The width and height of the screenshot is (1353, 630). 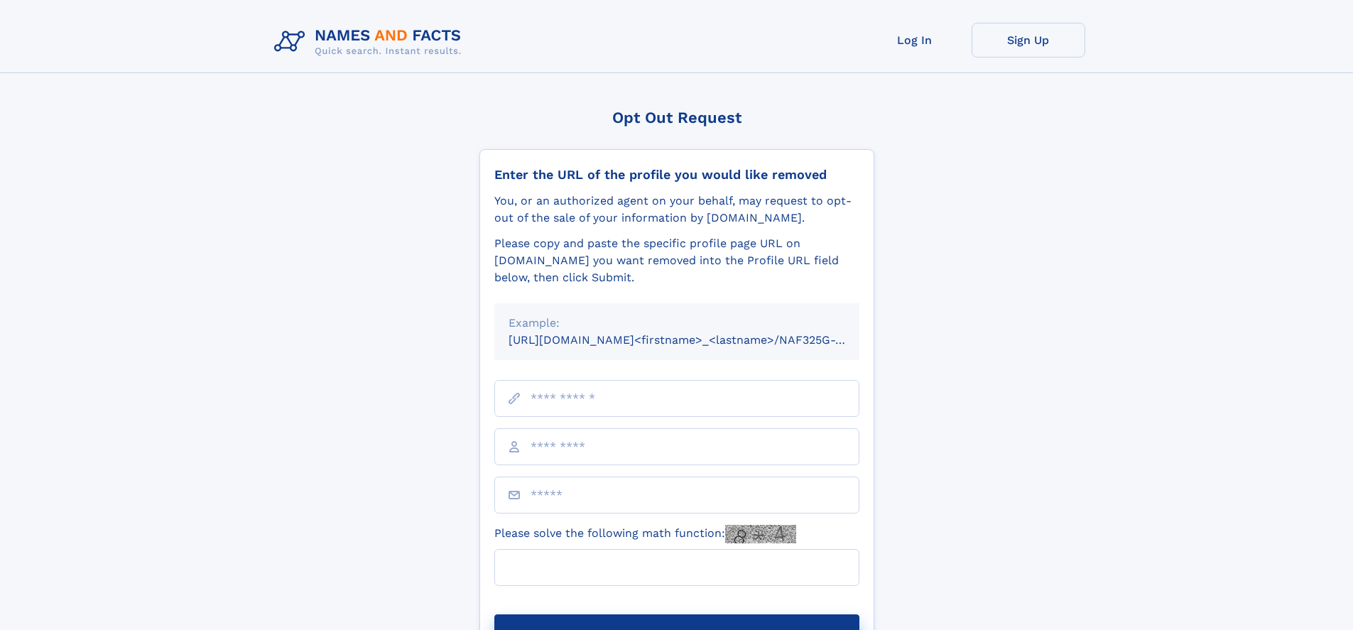 What do you see at coordinates (371, 42) in the screenshot?
I see `img: Logo Names and Facts` at bounding box center [371, 42].